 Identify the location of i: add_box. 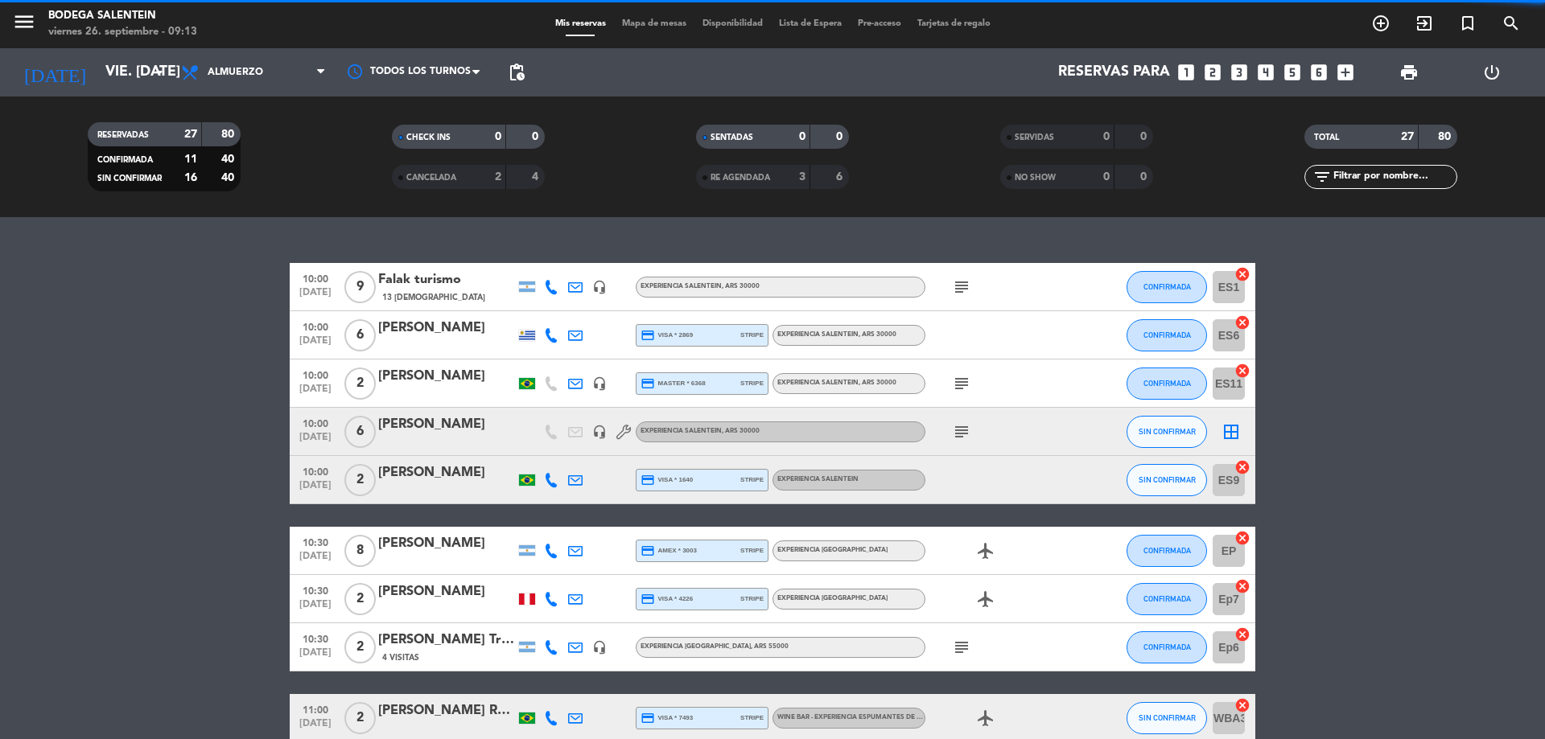
(1345, 72).